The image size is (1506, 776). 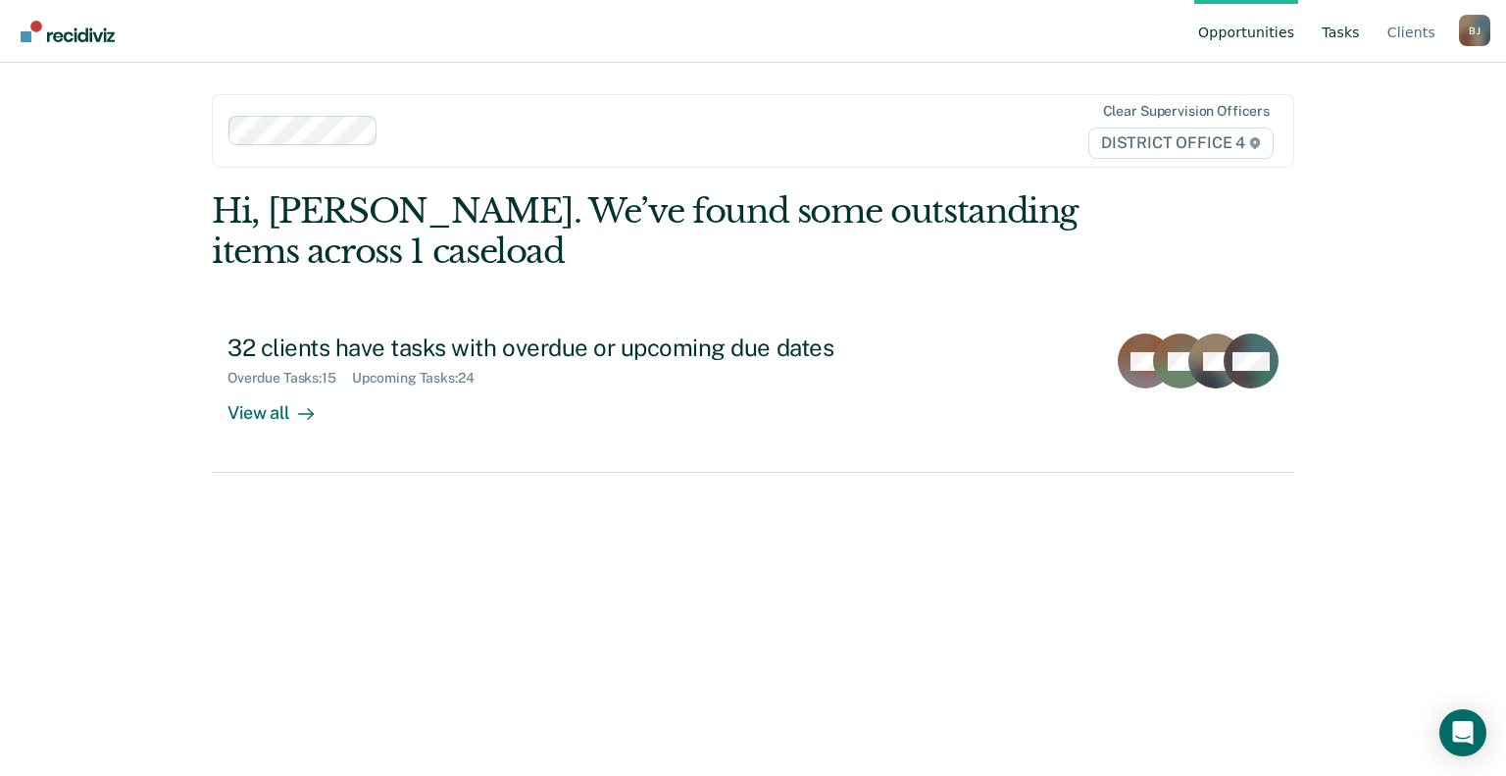 I want to click on div: View all, so click(x=282, y=405).